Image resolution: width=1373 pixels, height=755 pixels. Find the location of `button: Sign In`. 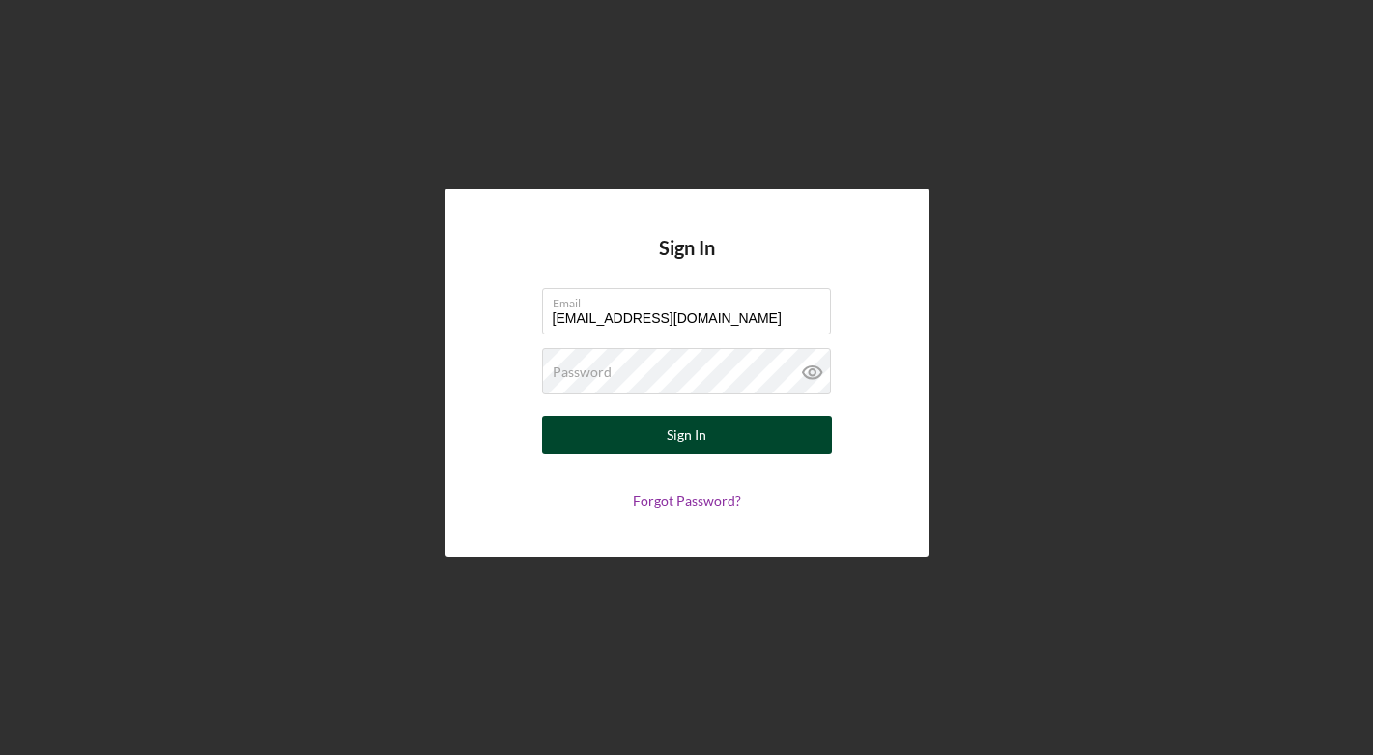

button: Sign In is located at coordinates (687, 435).